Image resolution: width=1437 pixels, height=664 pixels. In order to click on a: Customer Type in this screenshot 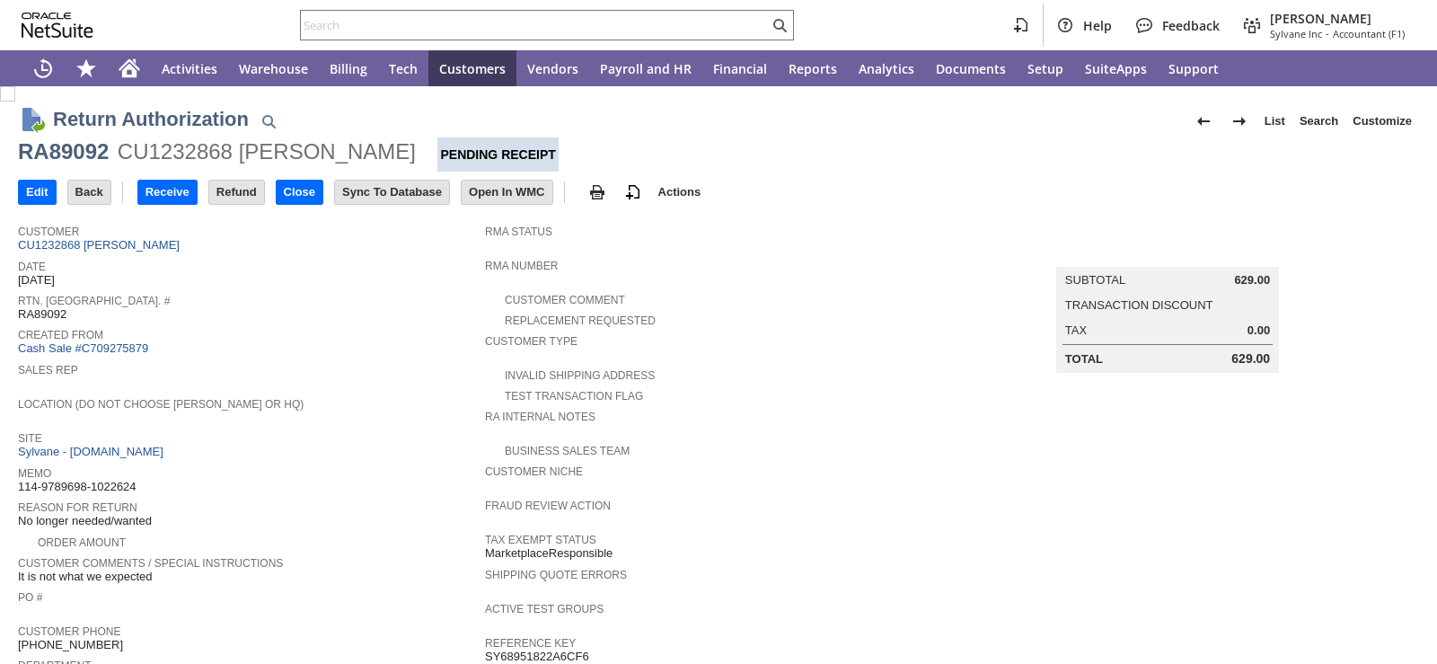, I will do `click(531, 341)`.